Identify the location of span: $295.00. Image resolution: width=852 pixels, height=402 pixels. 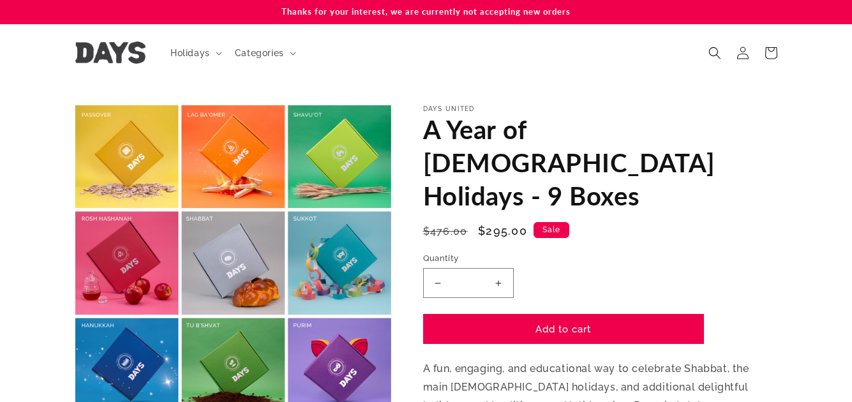
(502, 230).